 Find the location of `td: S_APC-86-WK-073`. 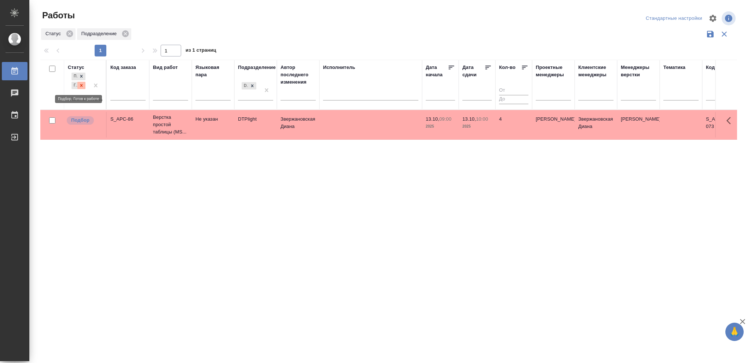

td: S_APC-86-WK-073 is located at coordinates (724, 125).